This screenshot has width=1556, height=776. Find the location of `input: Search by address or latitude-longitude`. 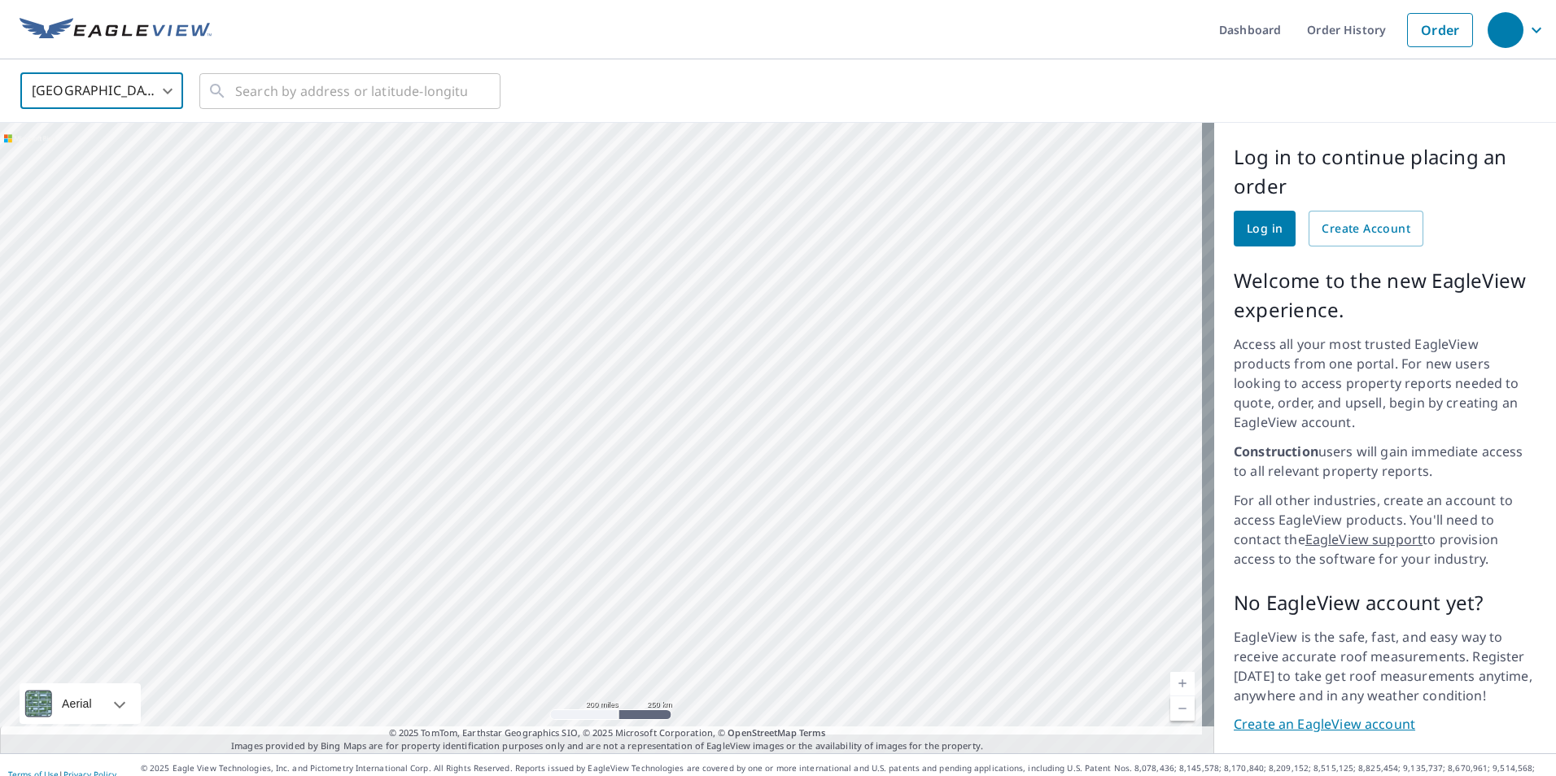

input: Search by address or latitude-longitude is located at coordinates (351, 91).